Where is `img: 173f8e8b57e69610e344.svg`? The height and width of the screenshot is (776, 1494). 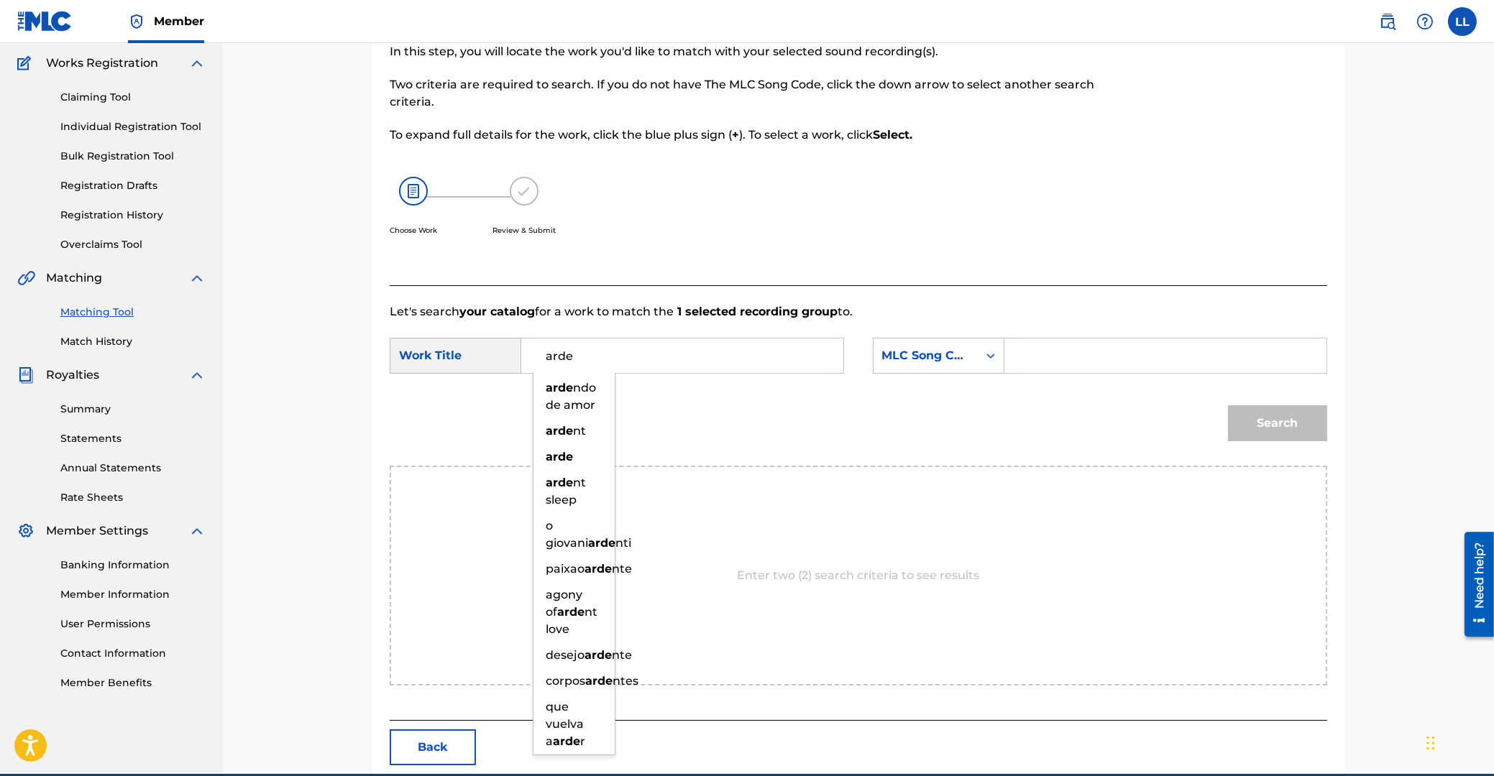
img: 173f8e8b57e69610e344.svg is located at coordinates (524, 191).